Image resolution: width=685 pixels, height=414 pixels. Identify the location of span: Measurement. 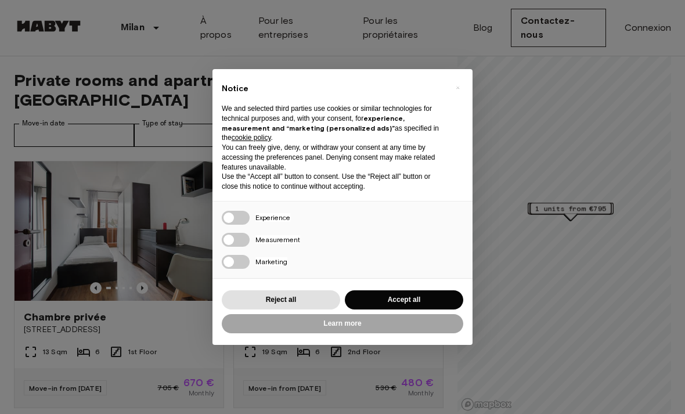
(277, 239).